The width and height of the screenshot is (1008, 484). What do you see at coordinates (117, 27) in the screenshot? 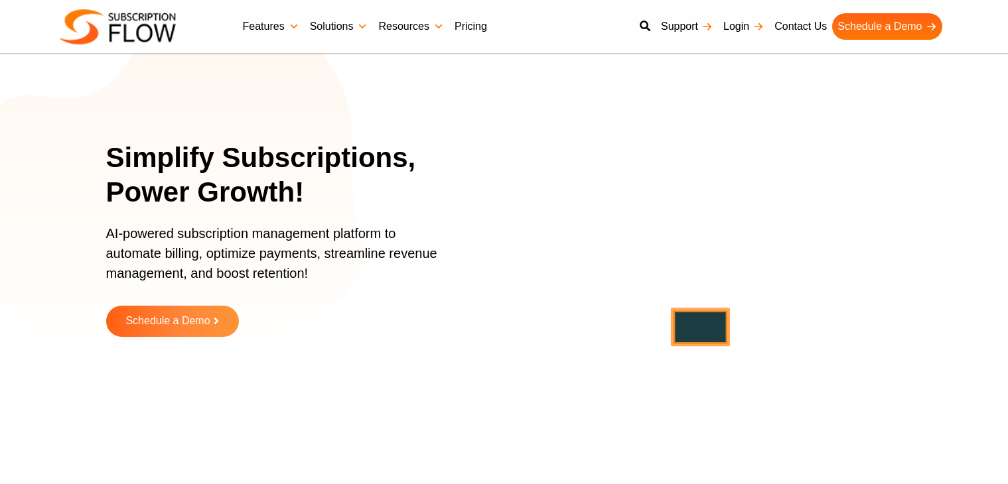
I see `img: Subscriptionflow` at bounding box center [117, 27].